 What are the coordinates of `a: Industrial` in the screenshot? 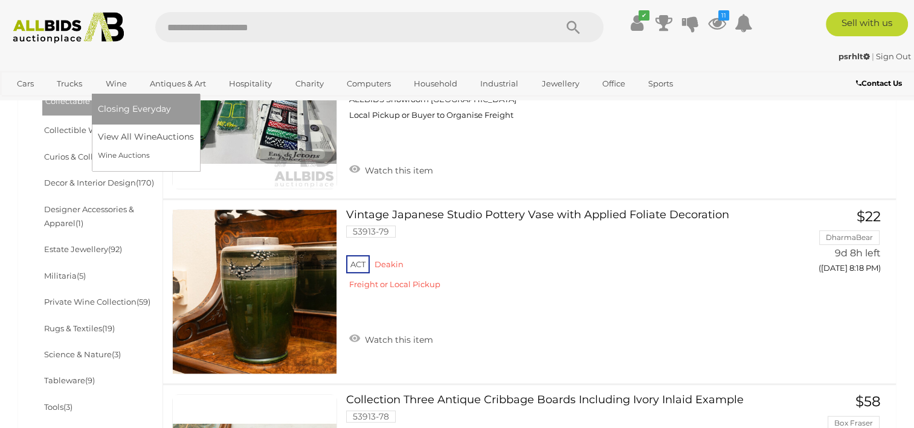 It's located at (499, 83).